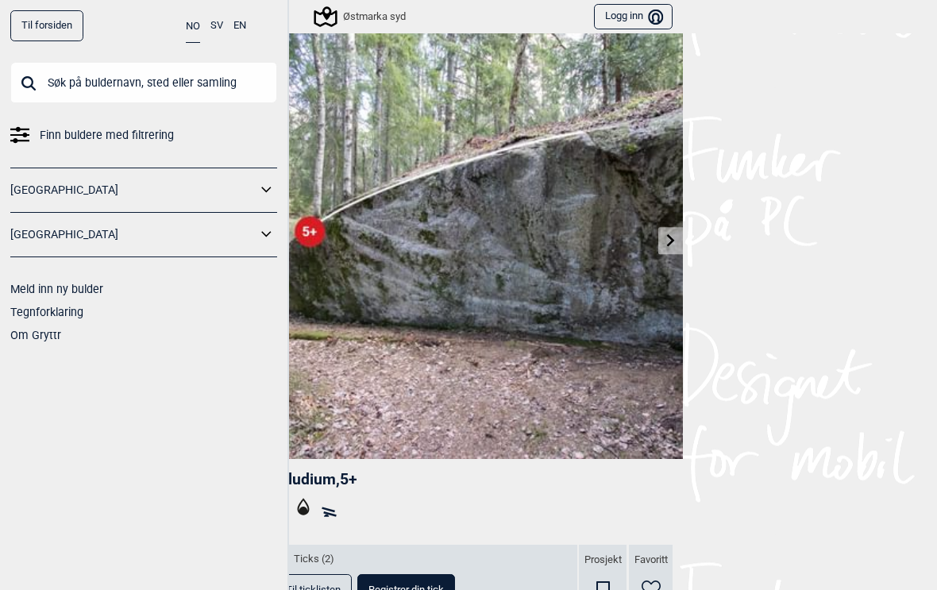  What do you see at coordinates (240, 25) in the screenshot?
I see `button: EN` at bounding box center [240, 25].